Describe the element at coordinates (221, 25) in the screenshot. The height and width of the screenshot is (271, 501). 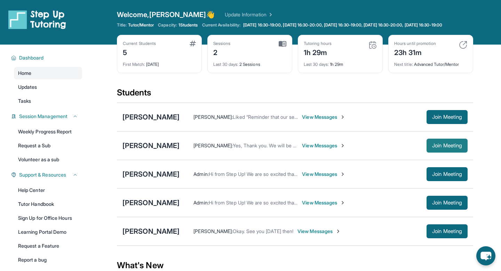
I see `span: Current Availability:` at that location.